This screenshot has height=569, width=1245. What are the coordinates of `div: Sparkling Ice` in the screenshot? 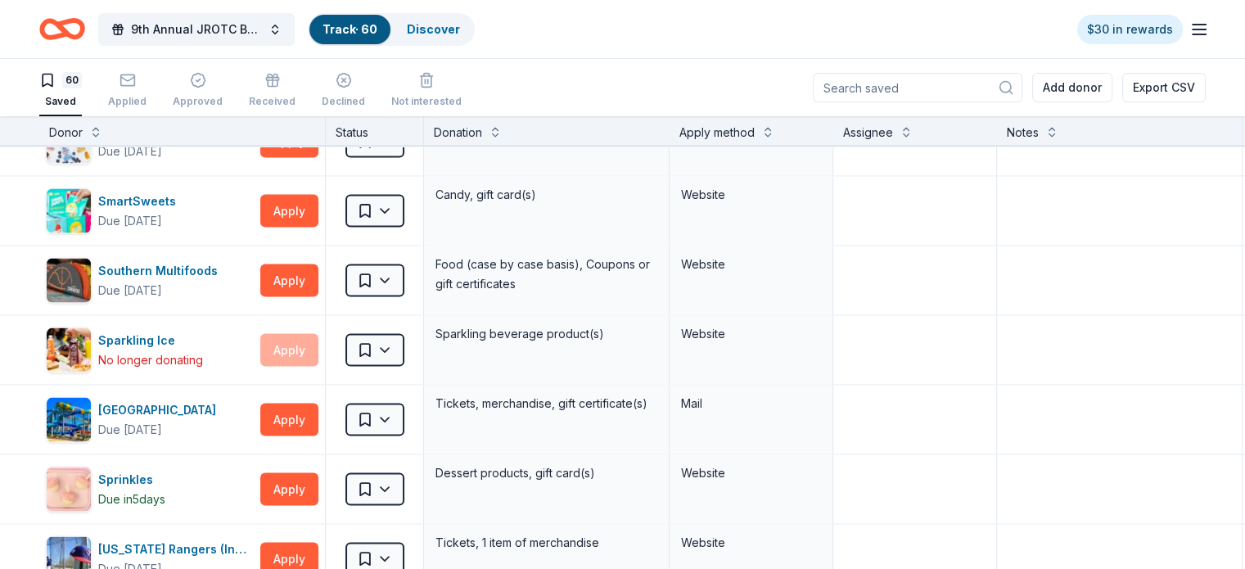 It's located at (151, 341).